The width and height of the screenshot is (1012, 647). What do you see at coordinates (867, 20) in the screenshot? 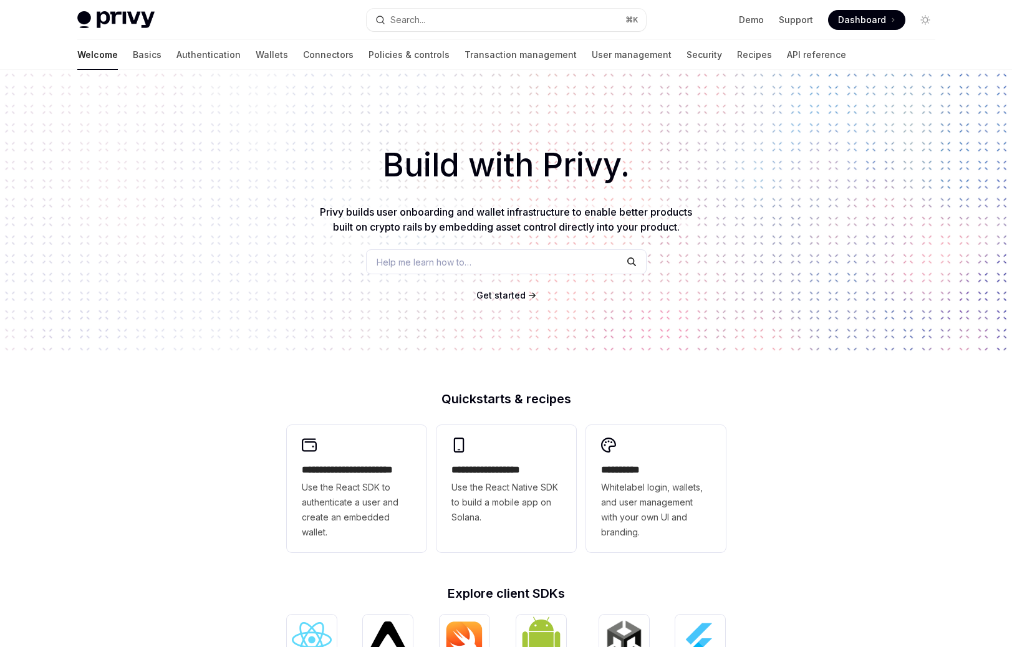
I see `a: Dashboard` at bounding box center [867, 20].